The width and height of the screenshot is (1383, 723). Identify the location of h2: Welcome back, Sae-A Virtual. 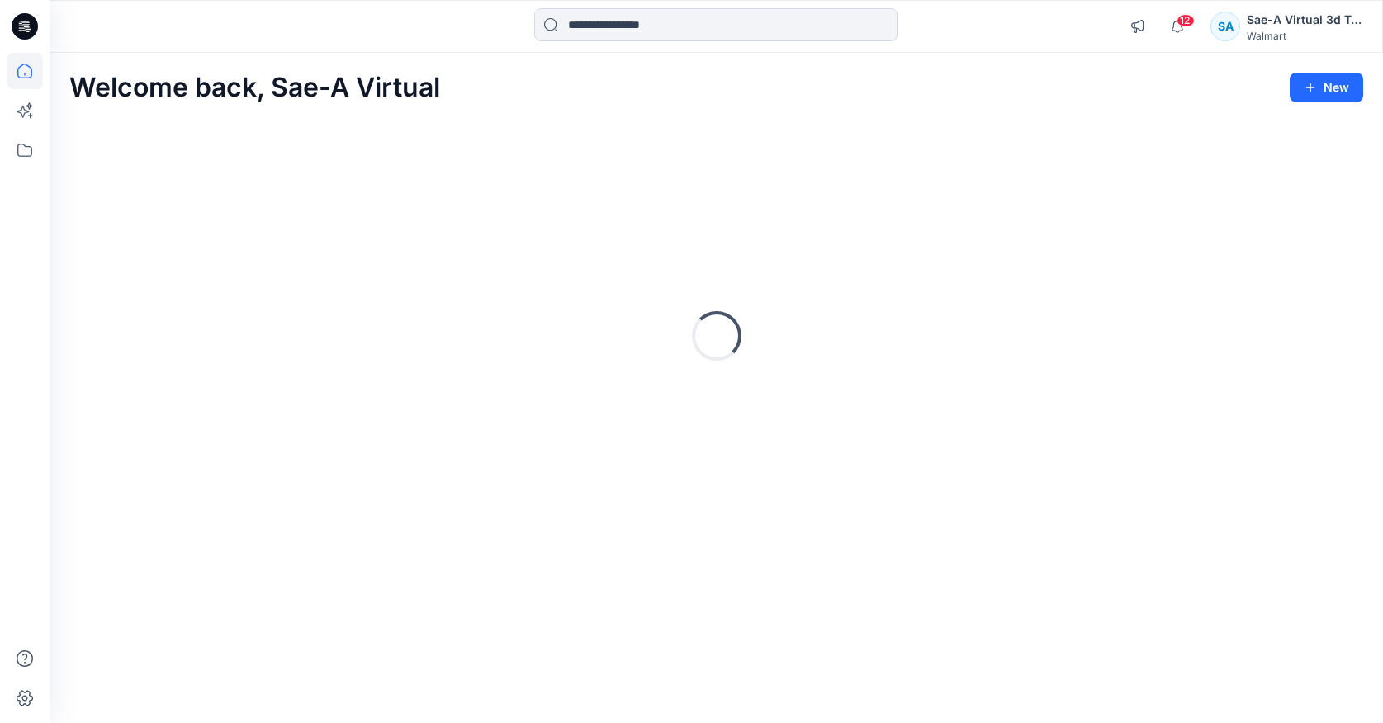
(254, 88).